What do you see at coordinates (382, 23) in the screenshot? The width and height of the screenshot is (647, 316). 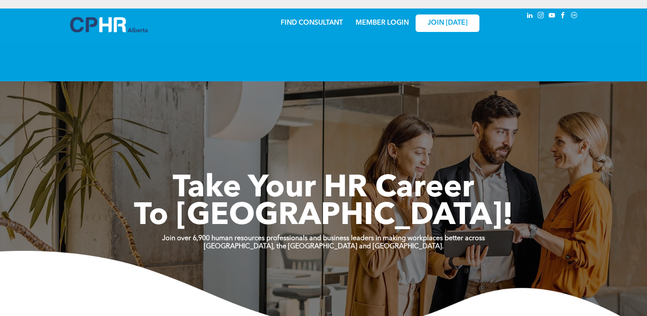 I see `a: MEMBER LOGIN` at bounding box center [382, 23].